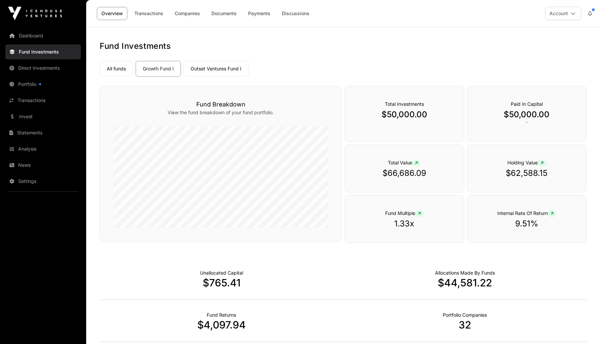 Image resolution: width=600 pixels, height=344 pixels. Describe the element at coordinates (343, 46) in the screenshot. I see `h1: Fund Investments` at that location.